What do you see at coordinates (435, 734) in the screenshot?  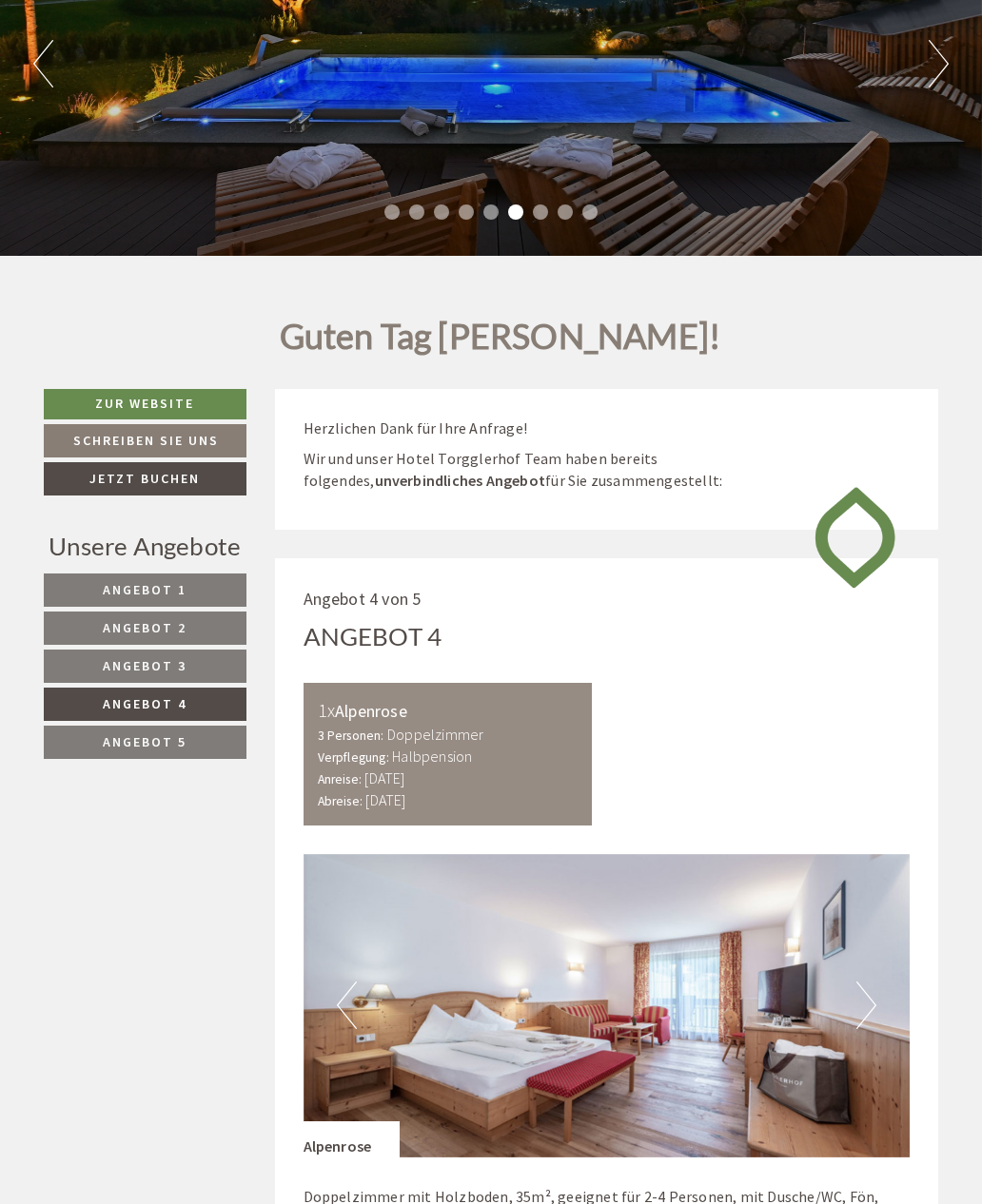 I see `b: Doppelzimmer` at bounding box center [435, 734].